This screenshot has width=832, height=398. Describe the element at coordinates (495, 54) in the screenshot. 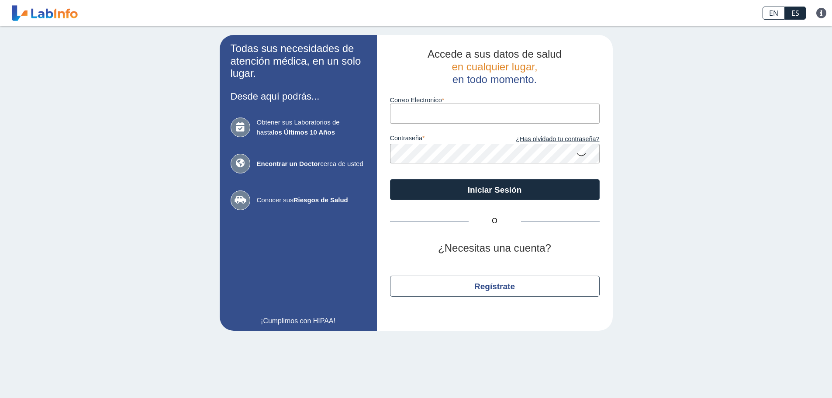

I see `span: Accede a sus datos de salud` at that location.